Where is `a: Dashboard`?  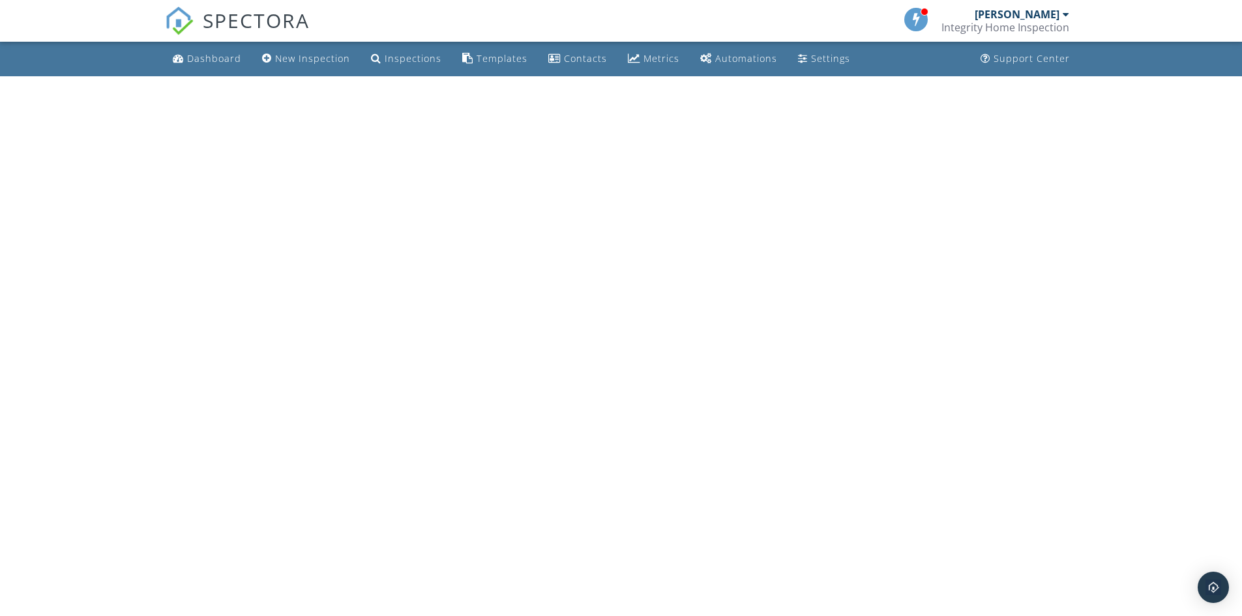
a: Dashboard is located at coordinates (207, 59).